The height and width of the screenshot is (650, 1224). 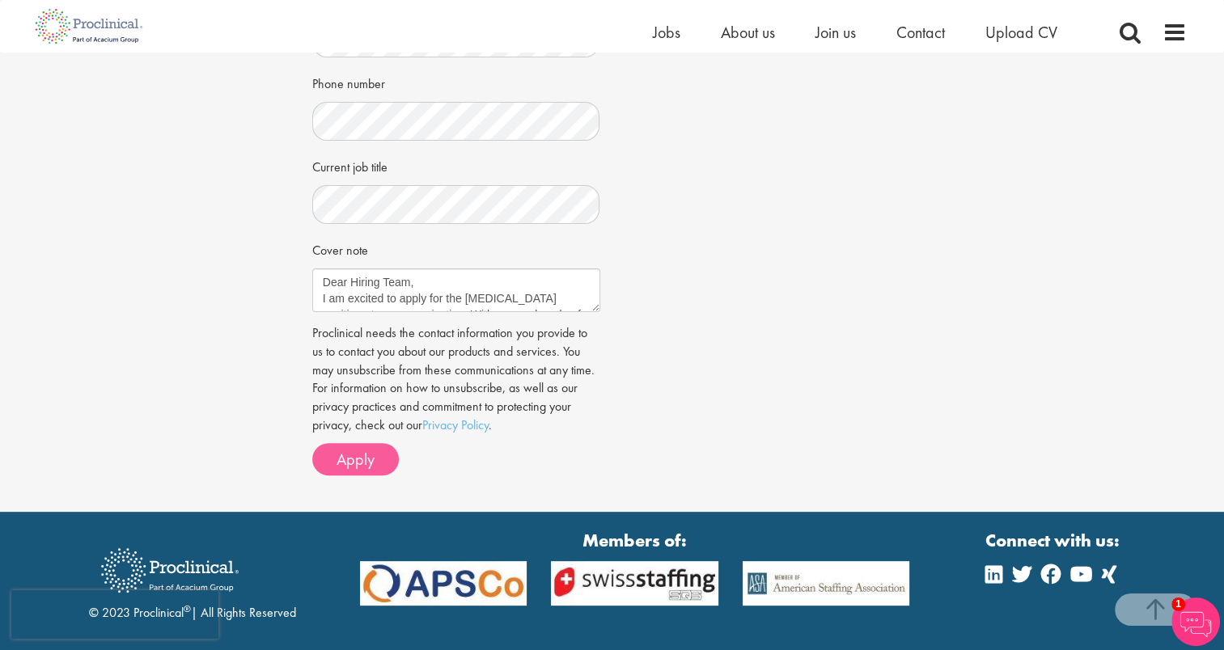 What do you see at coordinates (355, 459) in the screenshot?
I see `span: Apply` at bounding box center [355, 459].